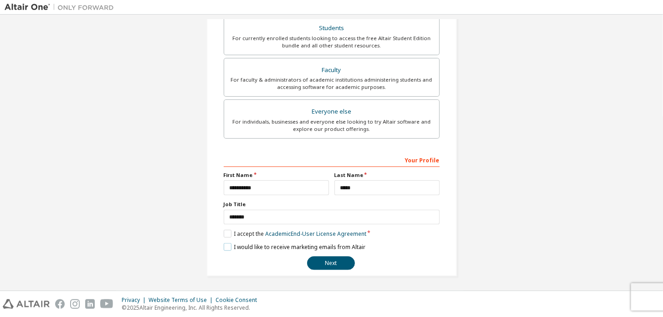 The image size is (663, 317). I want to click on div: For faculty & administrators of academic institutions administering students and accessing softwa..., so click(332, 83).